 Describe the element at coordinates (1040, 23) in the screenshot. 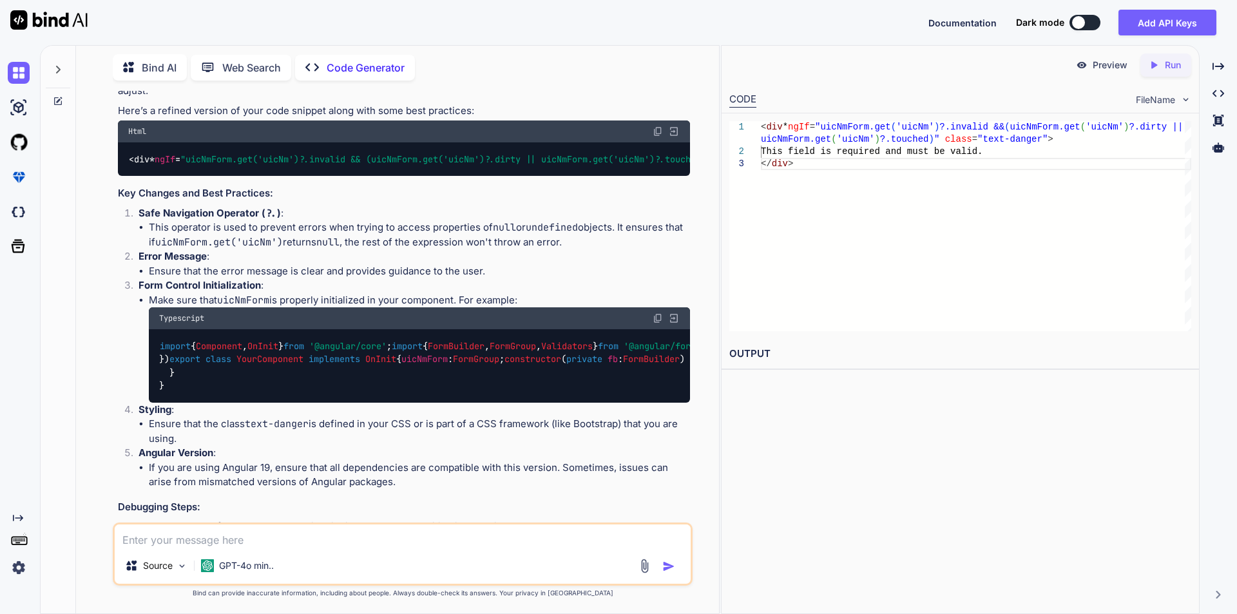

I see `span: Dark mode` at that location.